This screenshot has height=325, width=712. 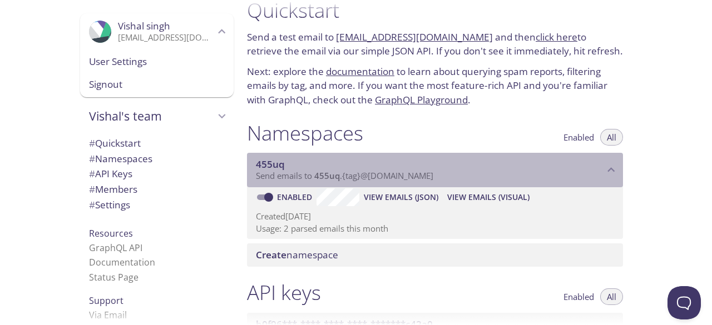 What do you see at coordinates (305, 133) in the screenshot?
I see `h1: Namespaces` at bounding box center [305, 133].